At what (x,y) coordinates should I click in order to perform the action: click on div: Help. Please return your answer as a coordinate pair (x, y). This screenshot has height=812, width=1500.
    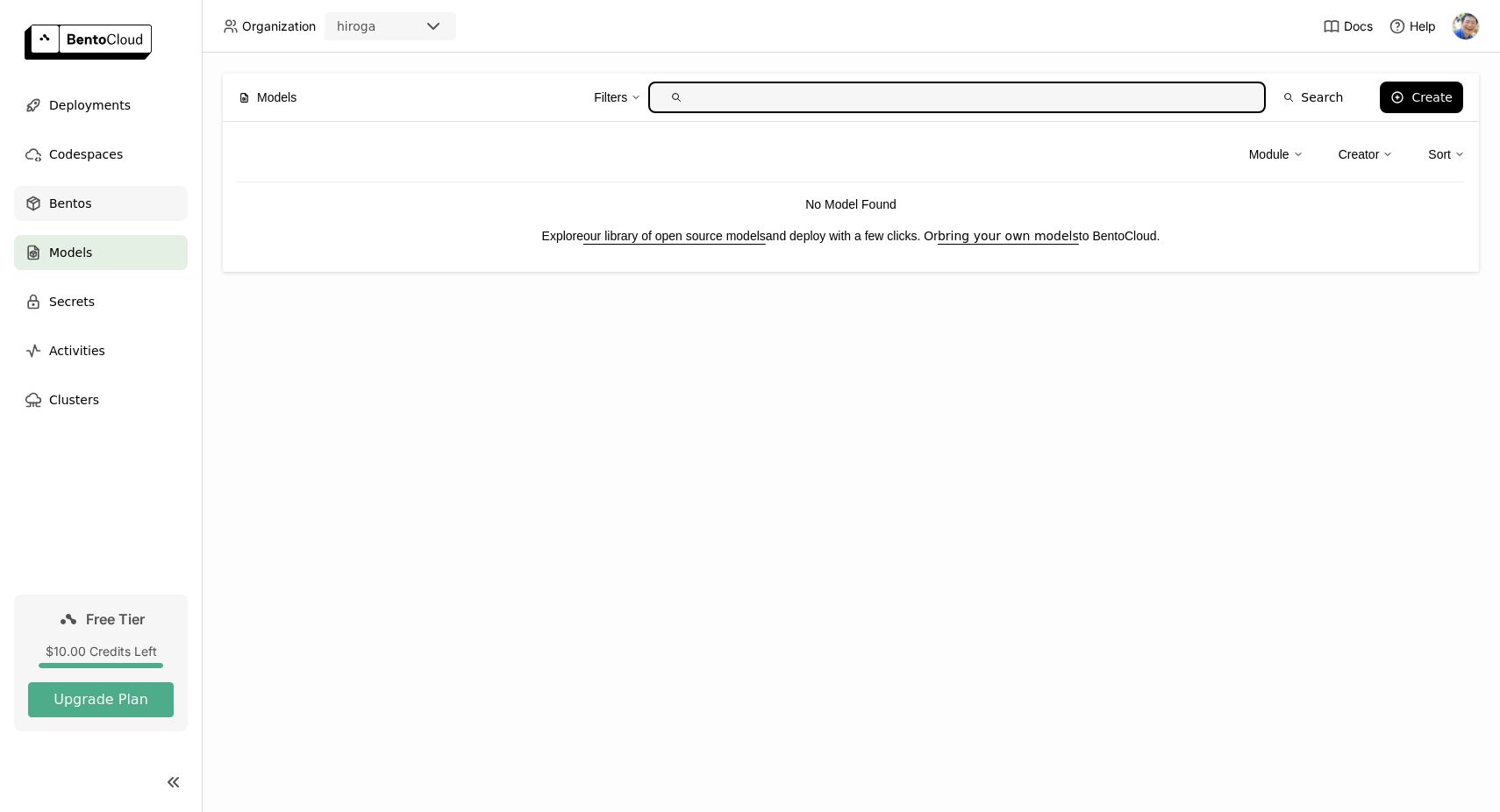
    Looking at the image, I should click on (1412, 26).